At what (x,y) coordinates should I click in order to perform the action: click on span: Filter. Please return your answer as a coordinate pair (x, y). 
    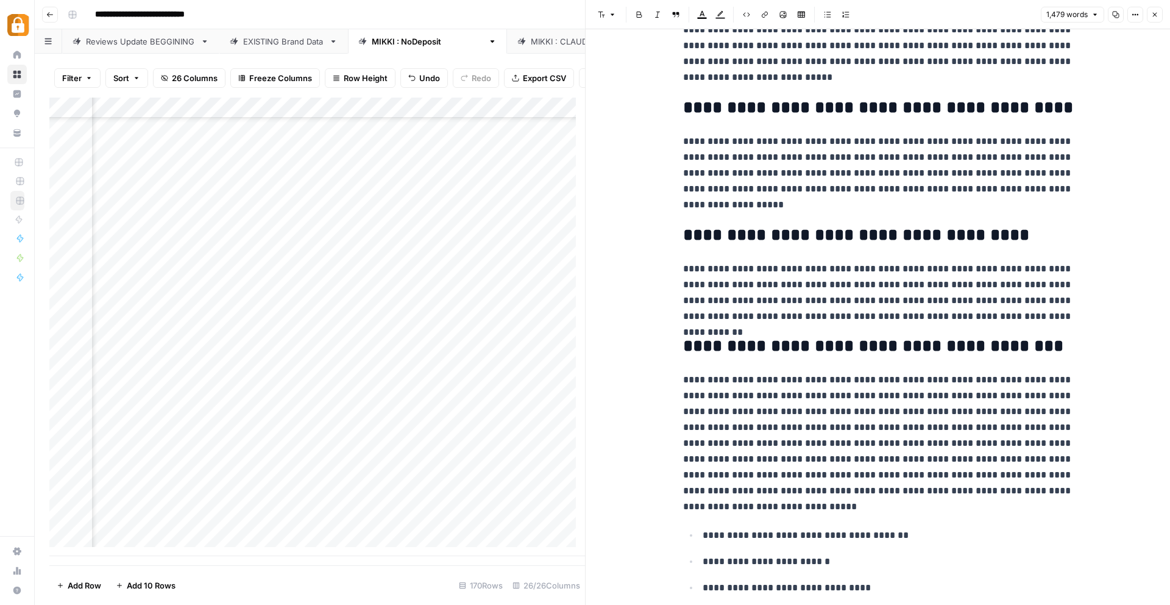
    Looking at the image, I should click on (72, 78).